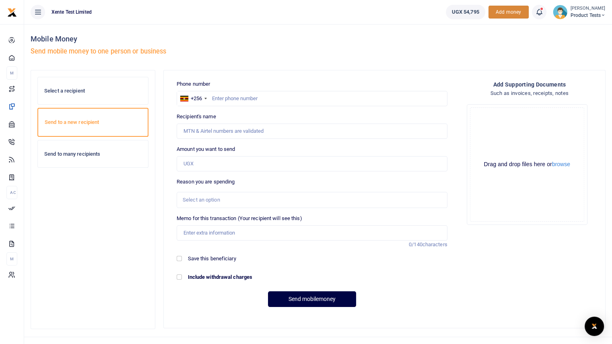 This screenshot has width=612, height=344. I want to click on h4: Mobile Money, so click(172, 39).